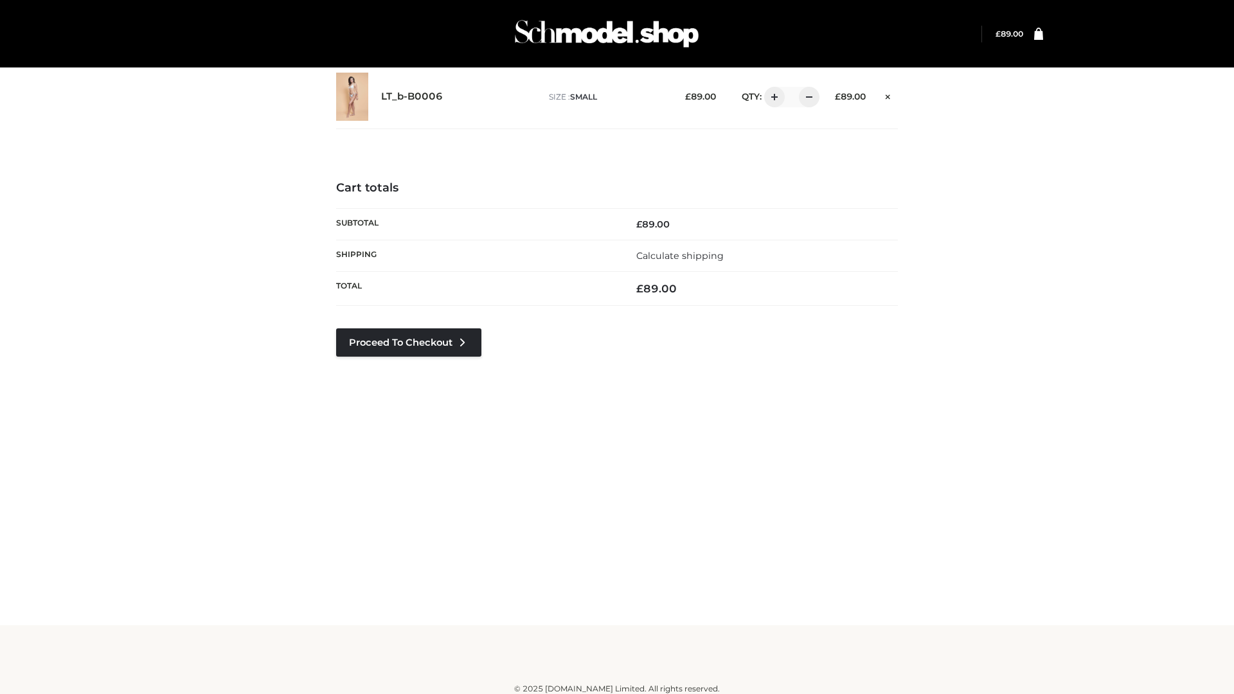 The width and height of the screenshot is (1234, 694). I want to click on h4: Cart totals, so click(617, 188).